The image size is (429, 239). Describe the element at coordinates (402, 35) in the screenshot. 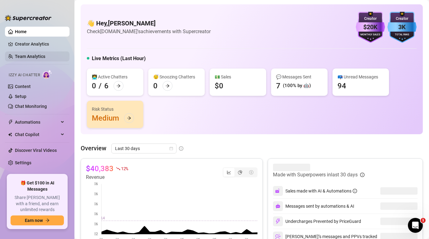

I see `div: Total Fans` at that location.